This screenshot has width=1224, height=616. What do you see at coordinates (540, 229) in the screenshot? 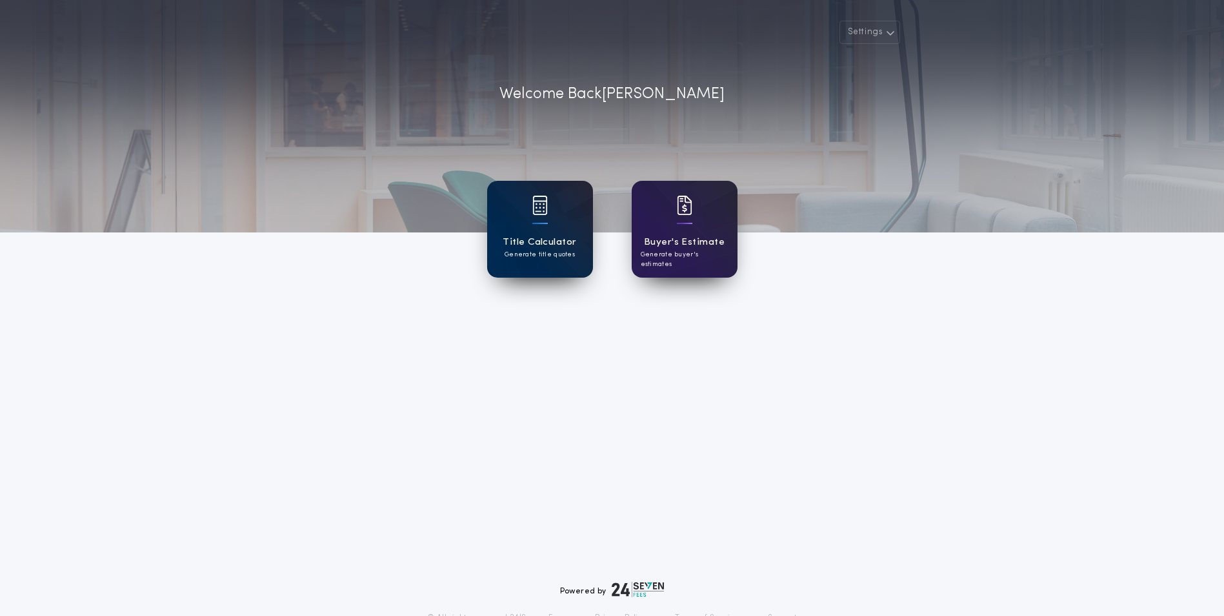
I see `a: card iconTitle CalculatorGenerate title quotes` at bounding box center [540, 229].